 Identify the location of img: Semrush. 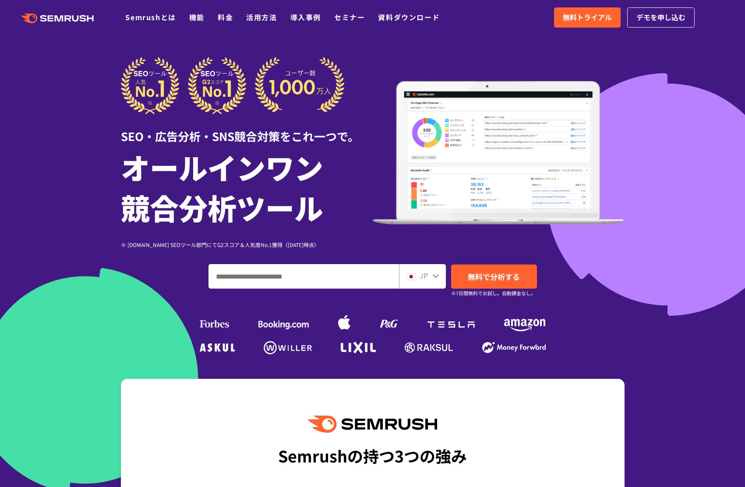
(372, 424).